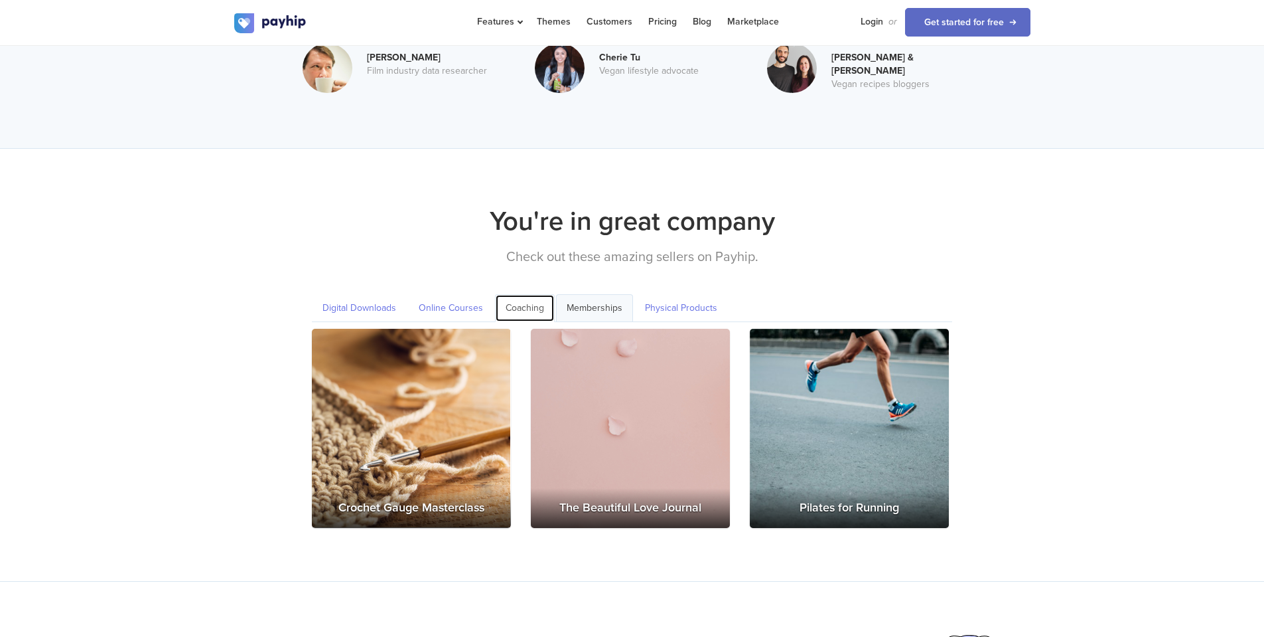 This screenshot has width=1264, height=637. What do you see at coordinates (631, 508) in the screenshot?
I see `h3: The Beautiful Love Journal` at bounding box center [631, 508].